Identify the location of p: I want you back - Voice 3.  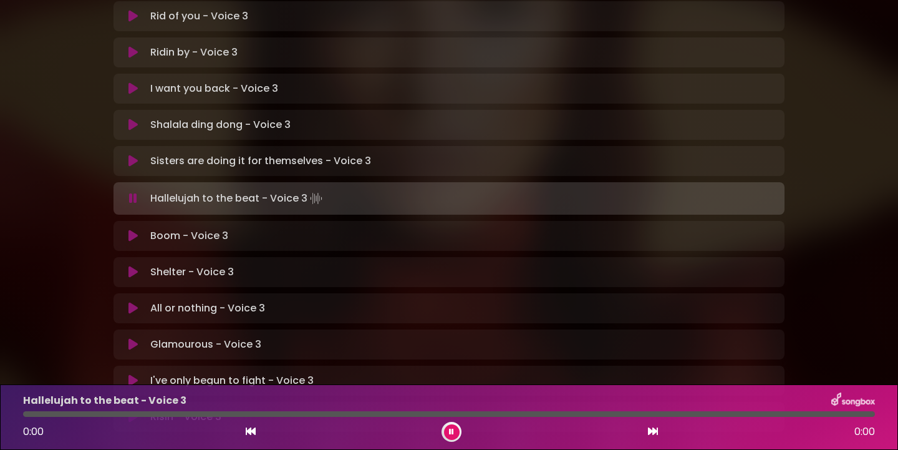
(214, 89).